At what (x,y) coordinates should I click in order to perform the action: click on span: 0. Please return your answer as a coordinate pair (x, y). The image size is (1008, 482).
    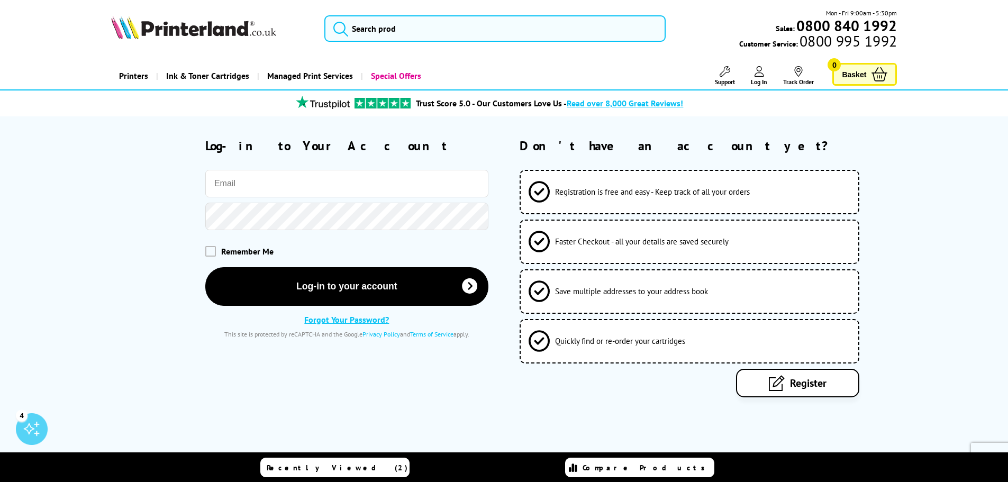
    Looking at the image, I should click on (834, 65).